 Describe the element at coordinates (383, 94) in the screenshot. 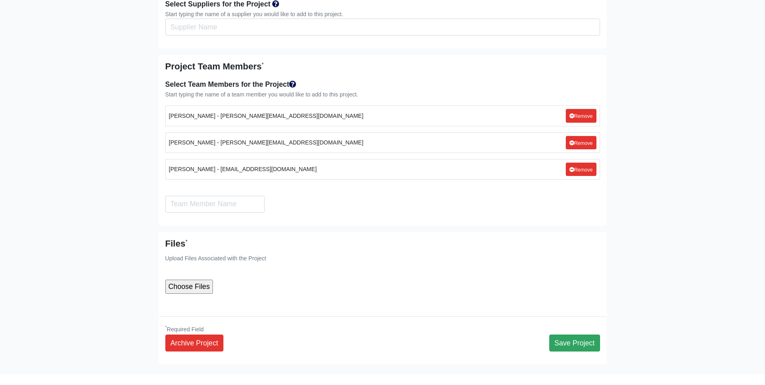

I see `div: Start typing the name of a team member you would like to add to this project.` at that location.